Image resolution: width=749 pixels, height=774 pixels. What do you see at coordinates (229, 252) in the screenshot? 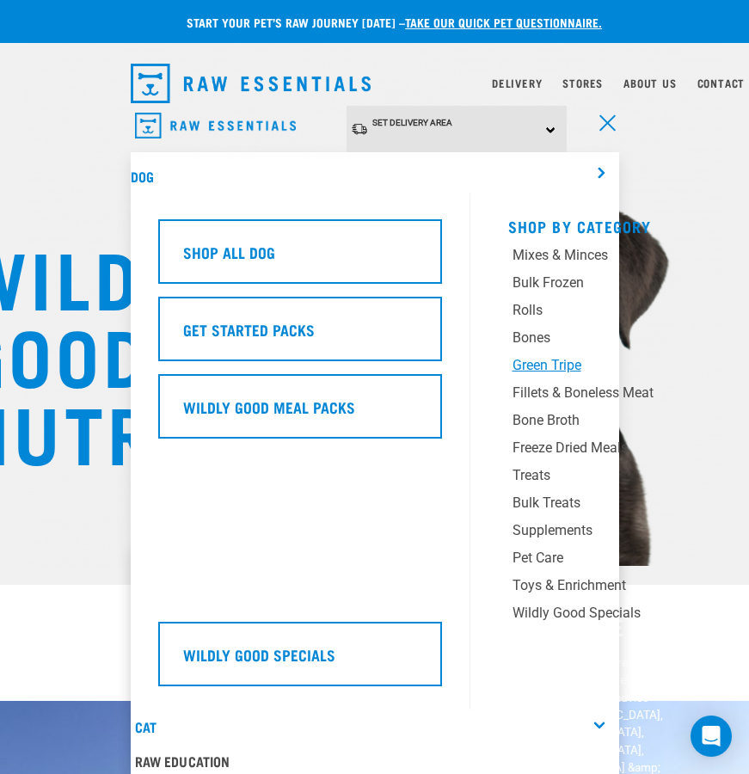
I see `h5: Shop All Dog` at bounding box center [229, 252].